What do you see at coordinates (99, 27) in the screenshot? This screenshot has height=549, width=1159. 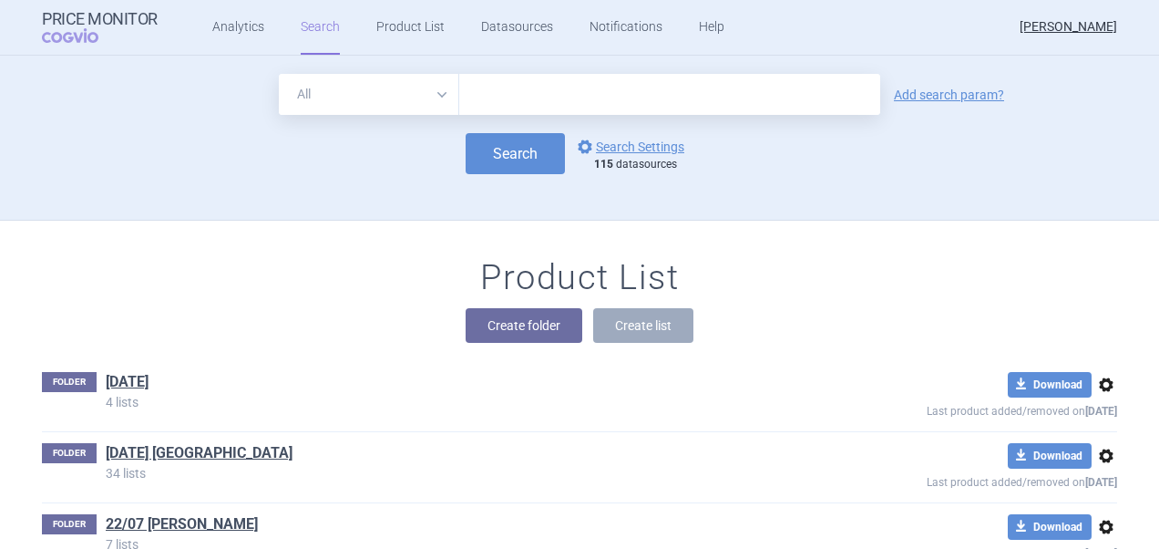 I see `a: Price MonitorCOGVIO` at bounding box center [99, 27].